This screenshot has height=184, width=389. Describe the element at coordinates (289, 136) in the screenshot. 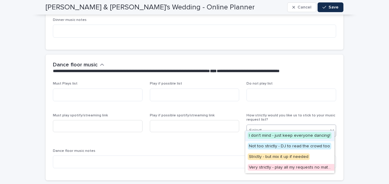

I see `span: I don't mind - just keep everyone dancing!` at that location.